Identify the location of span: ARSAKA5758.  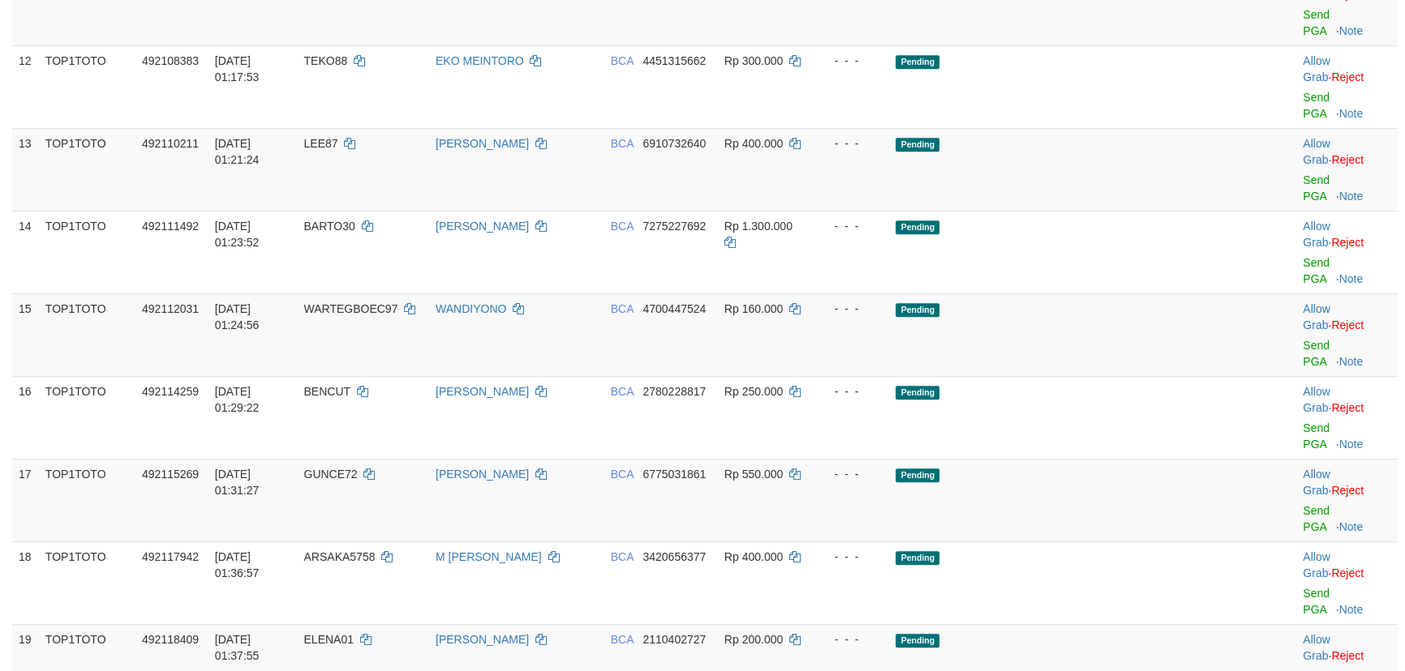
(339, 557).